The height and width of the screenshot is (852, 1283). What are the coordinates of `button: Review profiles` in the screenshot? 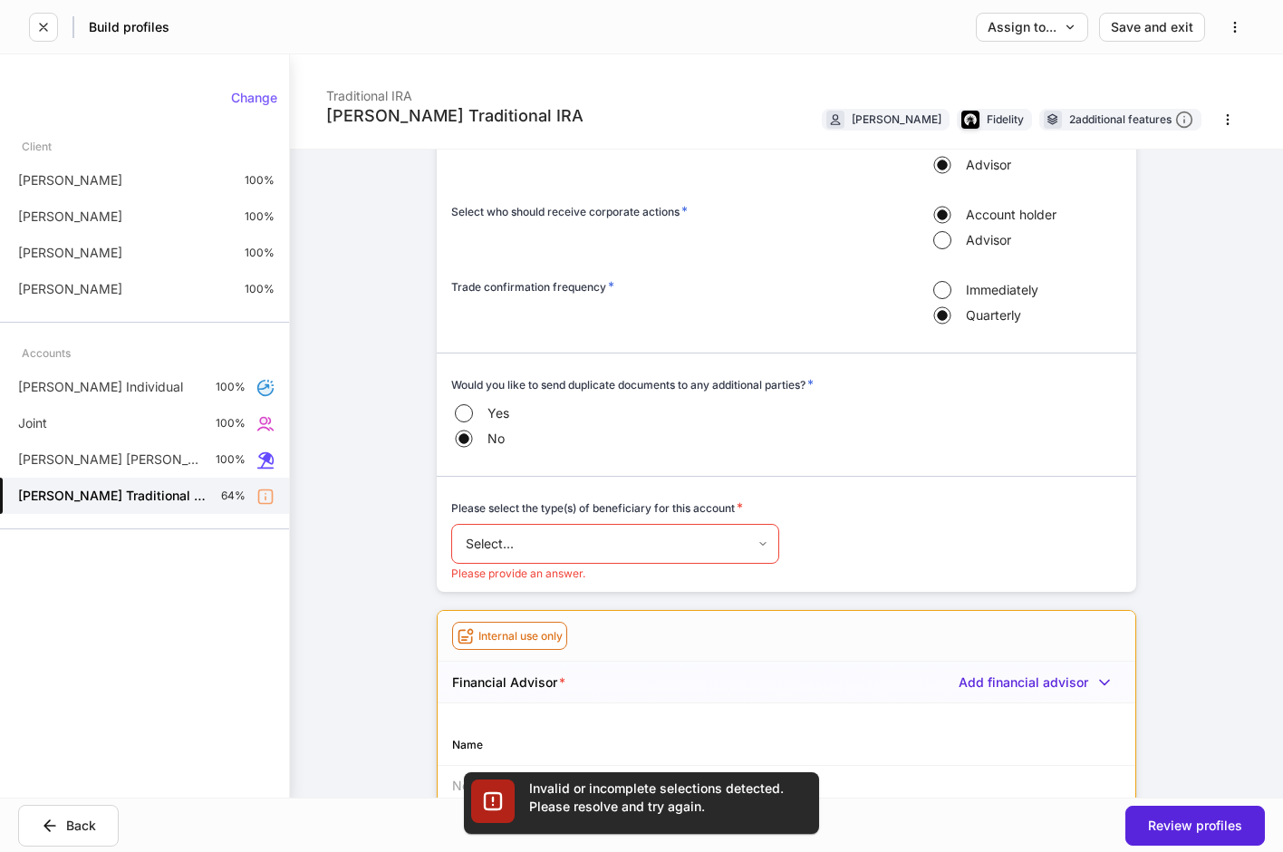 It's located at (1195, 825).